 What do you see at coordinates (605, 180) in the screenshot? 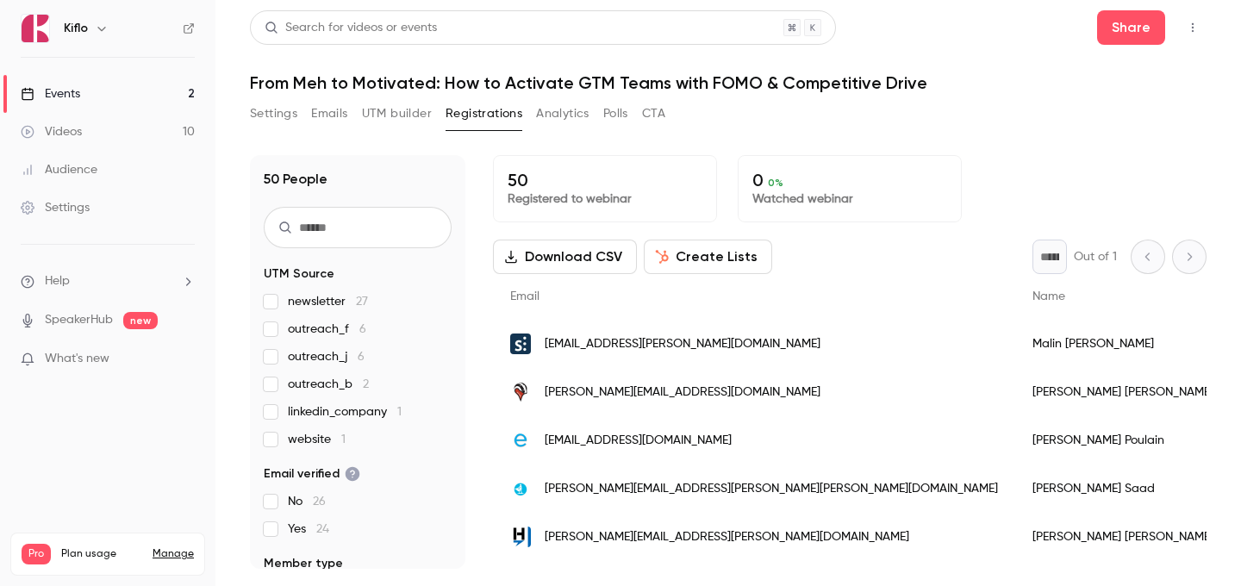
I see `p: 50` at bounding box center [605, 180].